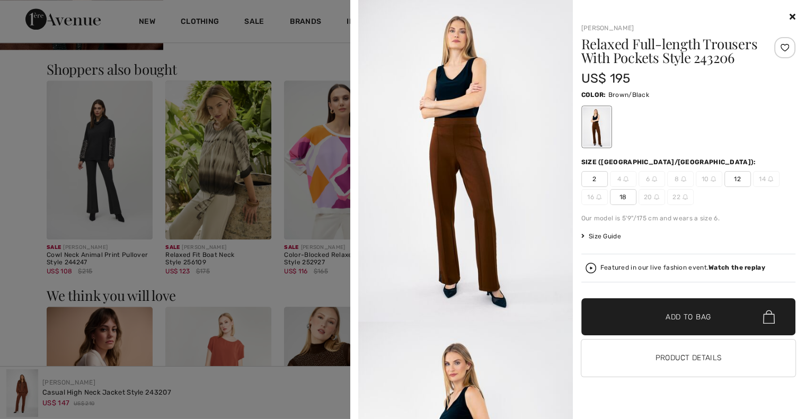 This screenshot has height=419, width=806. I want to click on h1: Relaxed Full-length Trousers With Pockets Style 243206, so click(670, 51).